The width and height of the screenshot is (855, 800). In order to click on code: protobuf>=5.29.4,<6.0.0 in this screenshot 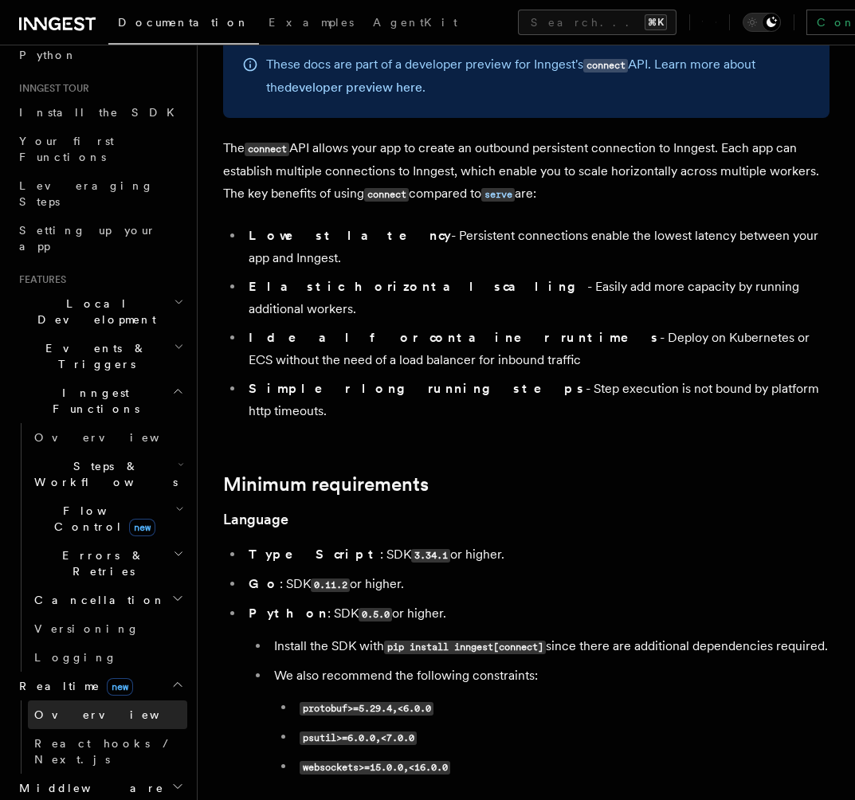, I will do `click(366, 708)`.